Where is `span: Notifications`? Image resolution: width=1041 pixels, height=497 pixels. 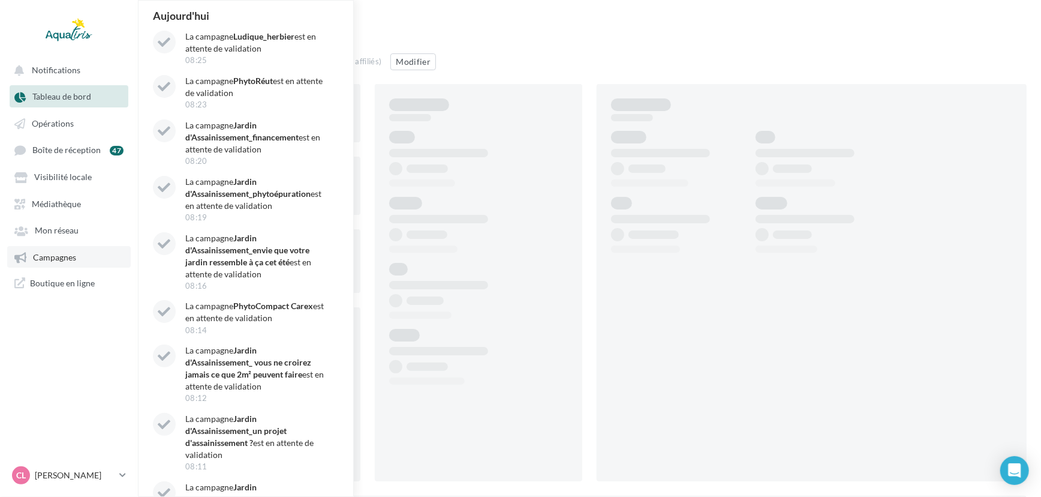 span: Notifications is located at coordinates (56, 70).